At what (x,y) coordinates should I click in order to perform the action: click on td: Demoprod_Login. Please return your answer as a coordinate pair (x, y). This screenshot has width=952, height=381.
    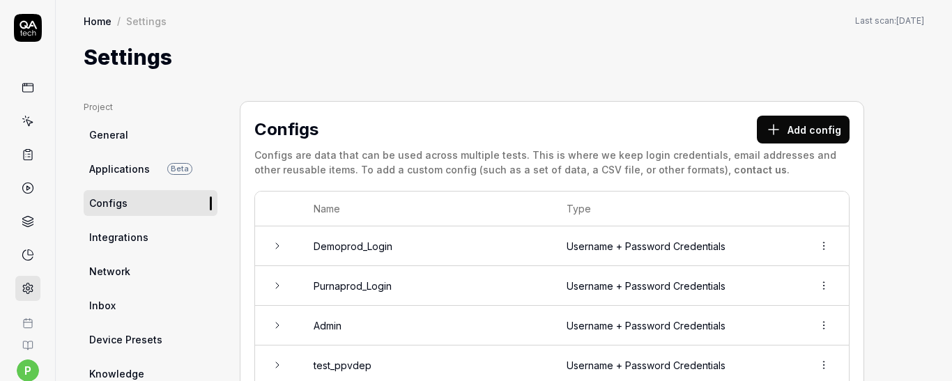
    Looking at the image, I should click on (426, 246).